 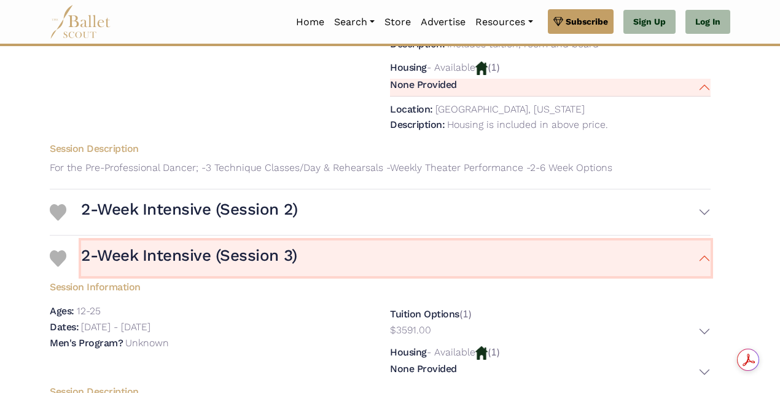 I want to click on h3: 2-Week Intensive (Session 3), so click(x=189, y=256).